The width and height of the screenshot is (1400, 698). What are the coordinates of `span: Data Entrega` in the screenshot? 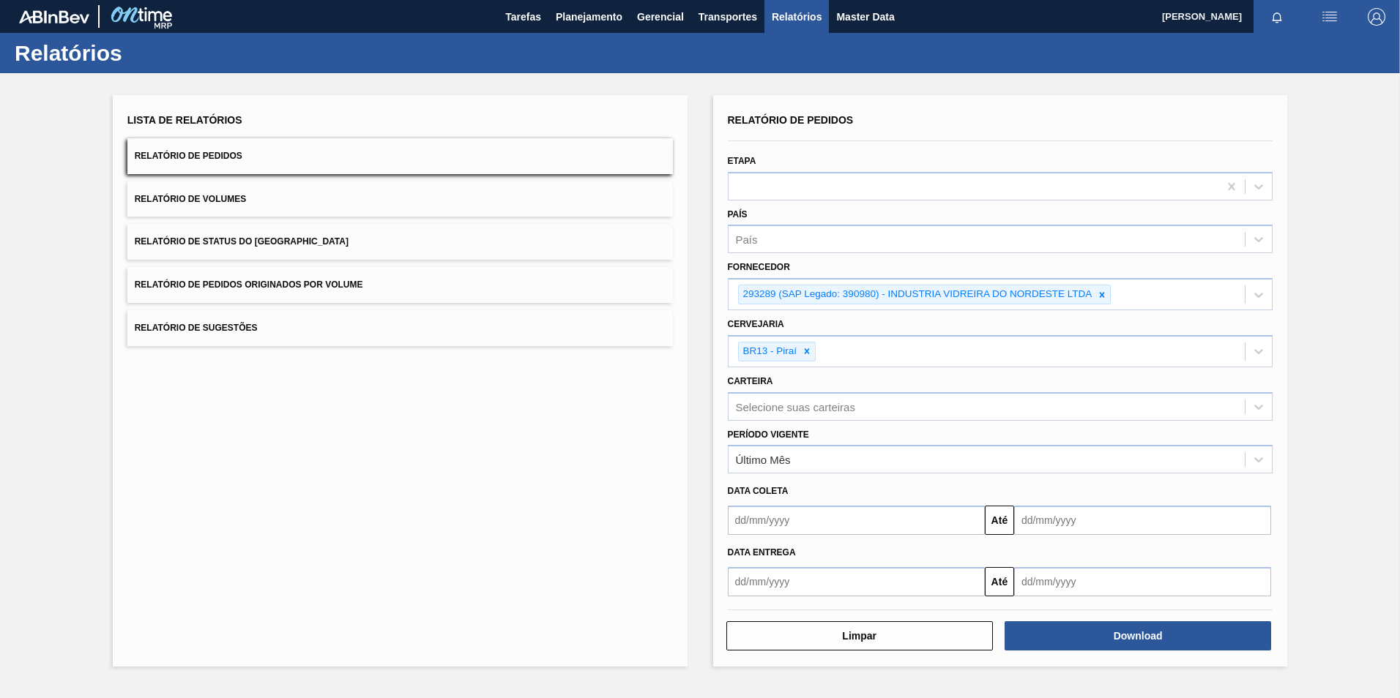 It's located at (761, 553).